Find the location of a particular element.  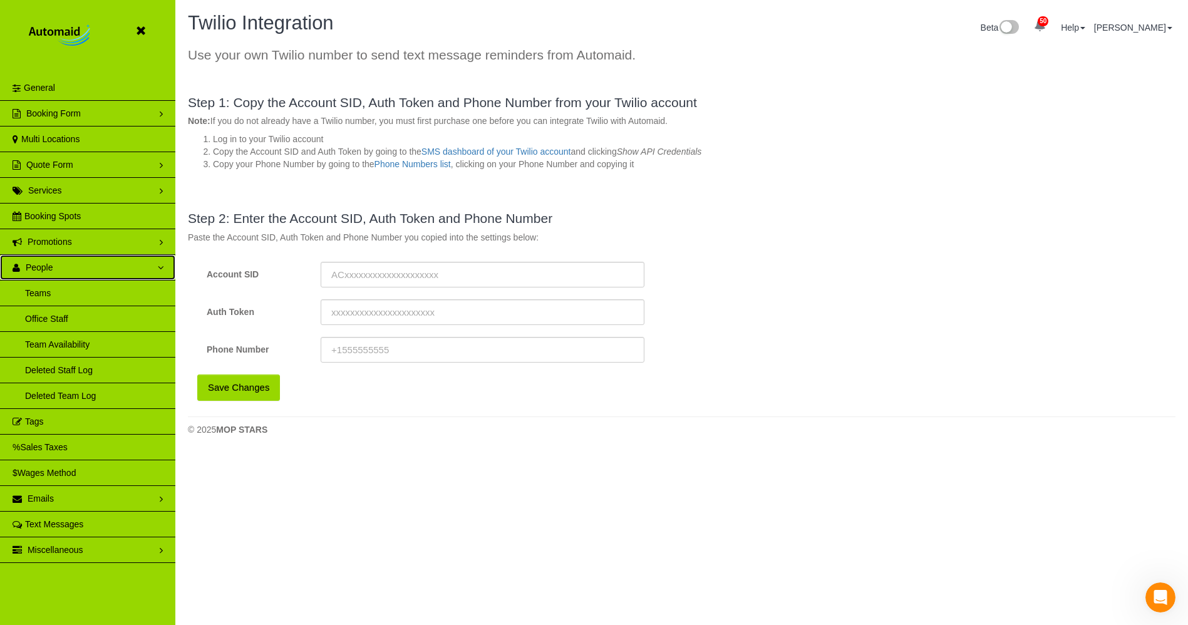

span: Text Messages is located at coordinates (54, 524).